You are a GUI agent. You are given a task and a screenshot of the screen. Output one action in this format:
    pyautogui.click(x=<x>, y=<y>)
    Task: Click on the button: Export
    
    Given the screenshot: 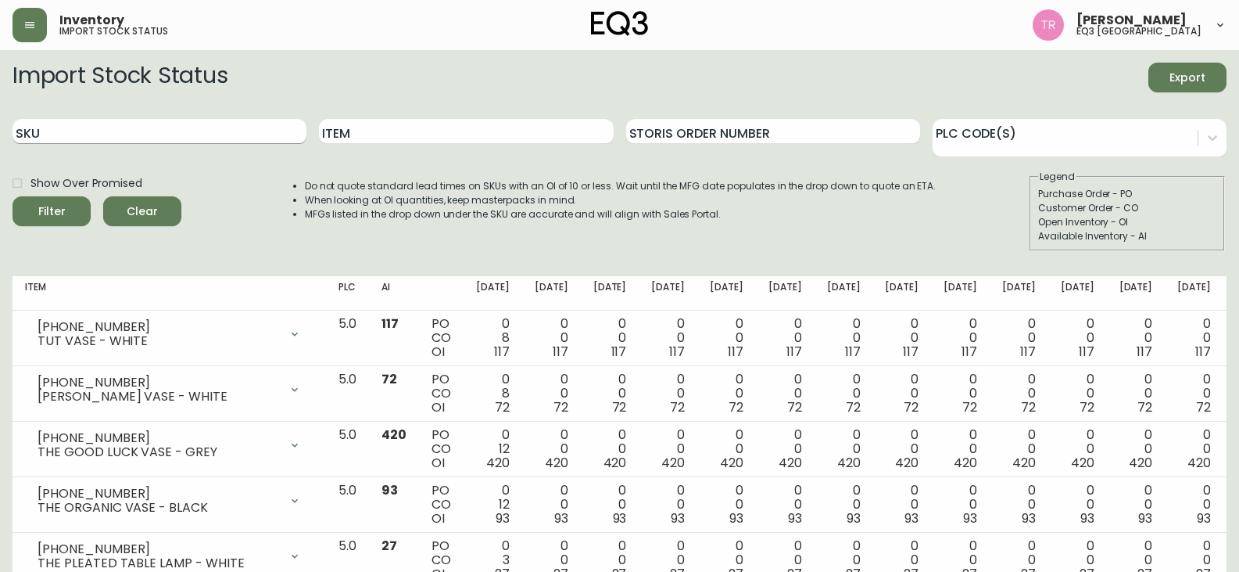 What is the action you would take?
    pyautogui.click(x=1188, y=77)
    